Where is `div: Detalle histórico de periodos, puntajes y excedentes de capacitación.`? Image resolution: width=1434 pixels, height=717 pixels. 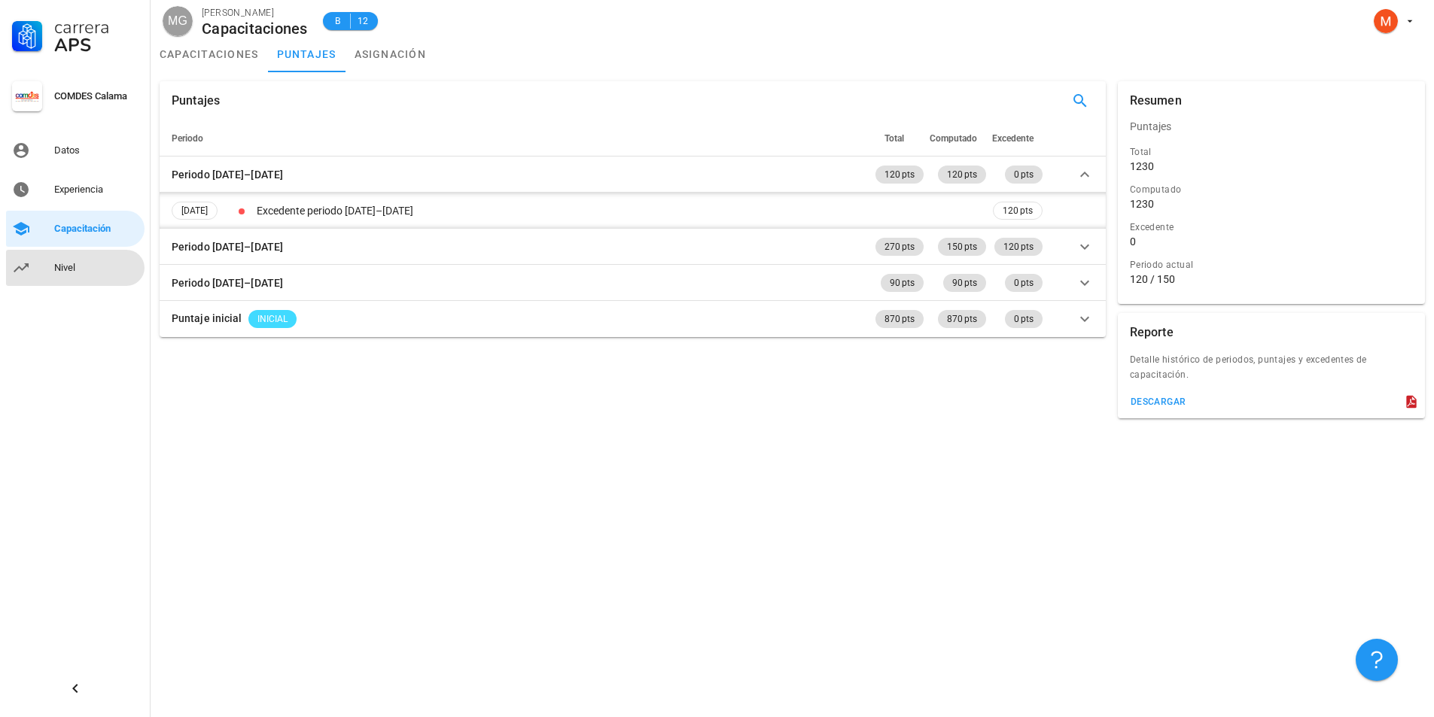 div: Detalle histórico de periodos, puntajes y excedentes de capacitación. is located at coordinates (1272, 372).